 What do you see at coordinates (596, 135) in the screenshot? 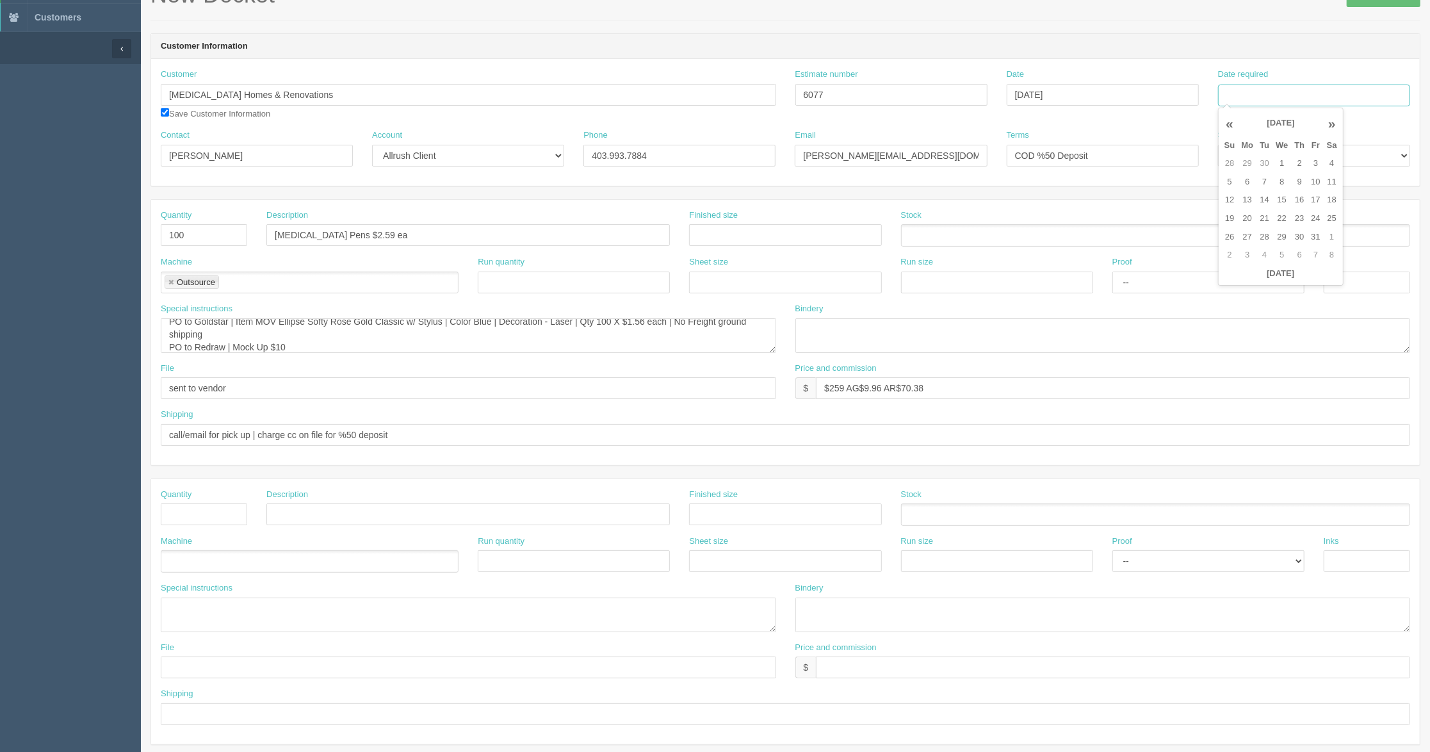
I see `label: Phone` at bounding box center [596, 135].